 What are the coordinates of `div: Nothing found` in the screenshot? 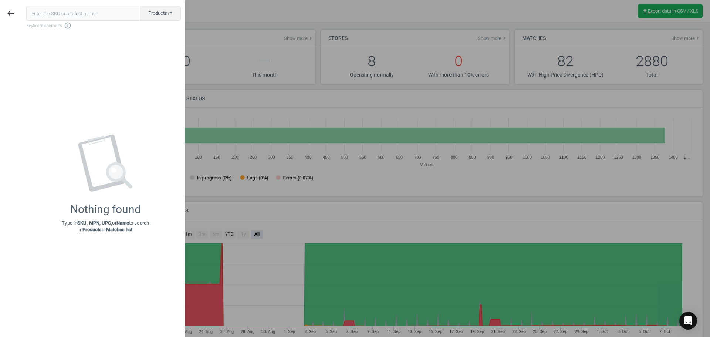 It's located at (105, 209).